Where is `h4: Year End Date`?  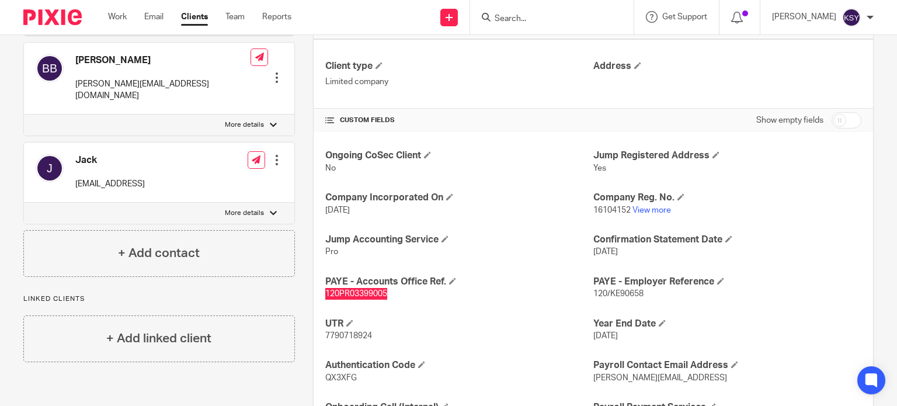 h4: Year End Date is located at coordinates (727, 324).